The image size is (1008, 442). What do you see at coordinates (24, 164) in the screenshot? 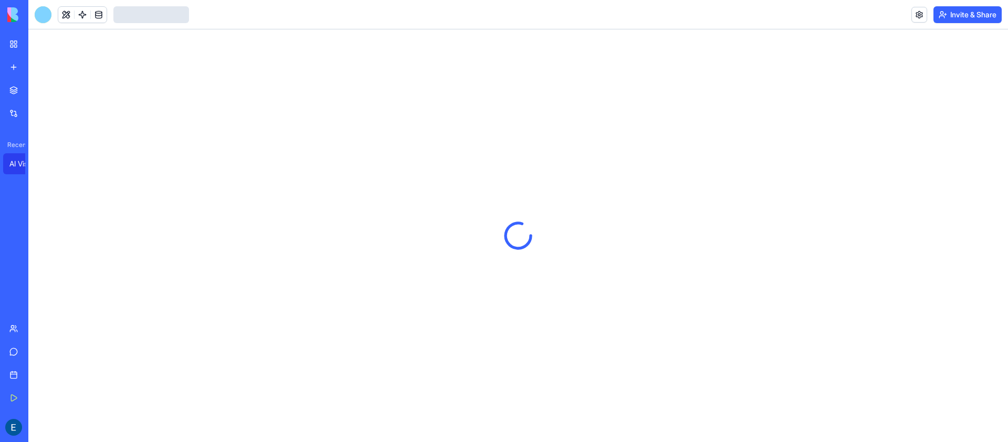
I see `a: AI Visibility Tracker` at bounding box center [24, 164].